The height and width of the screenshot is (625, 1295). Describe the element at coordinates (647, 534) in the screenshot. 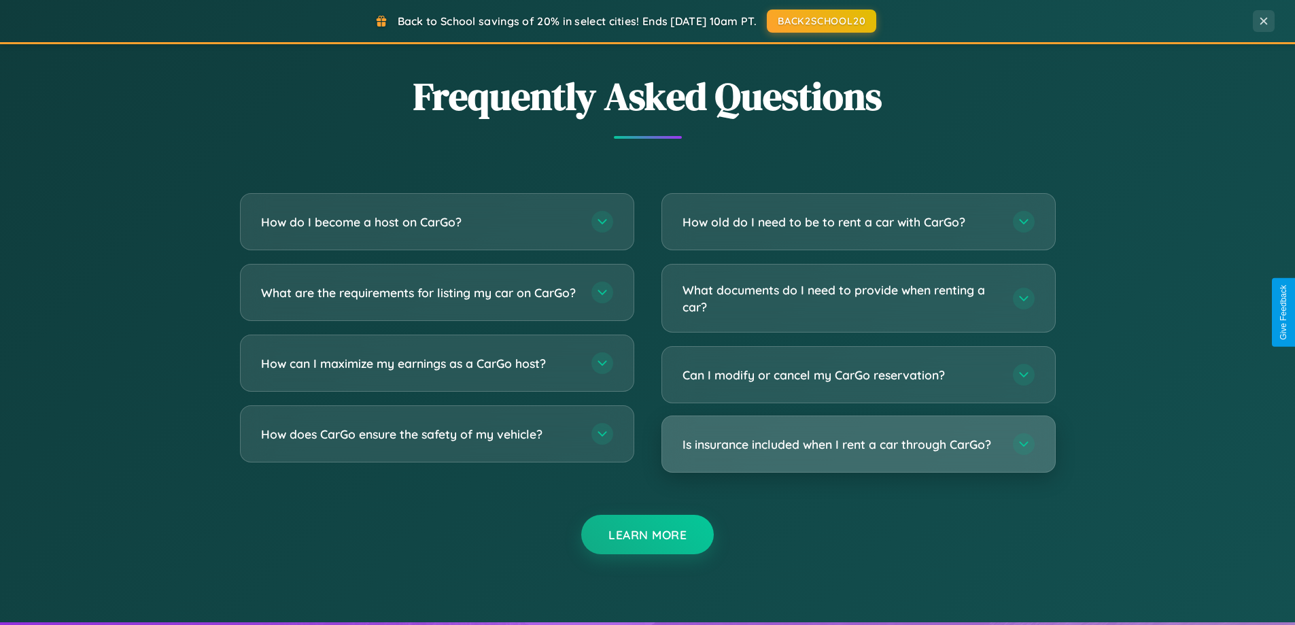

I see `button: Learn More` at that location.